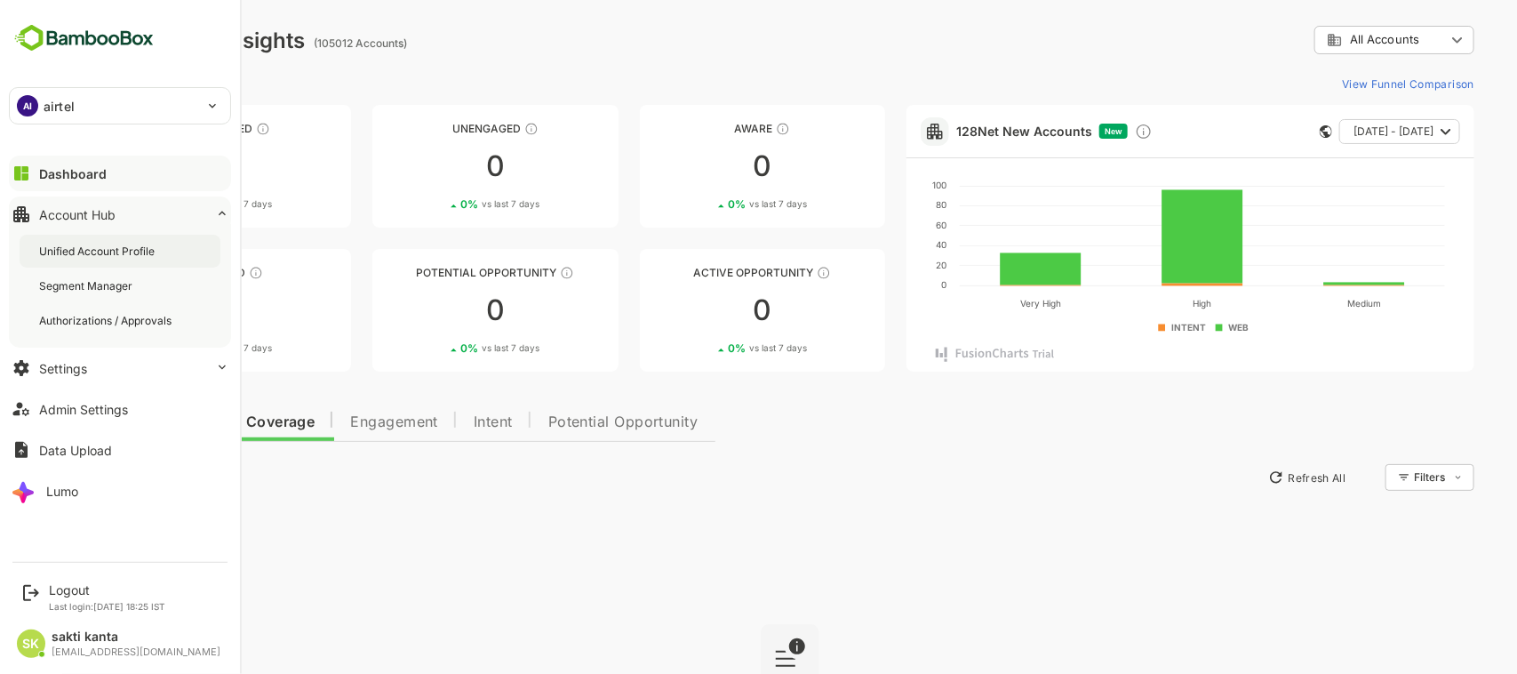 The height and width of the screenshot is (674, 1517). What do you see at coordinates (107, 320) in the screenshot?
I see `div: Authorizations / Approvals` at bounding box center [107, 320].